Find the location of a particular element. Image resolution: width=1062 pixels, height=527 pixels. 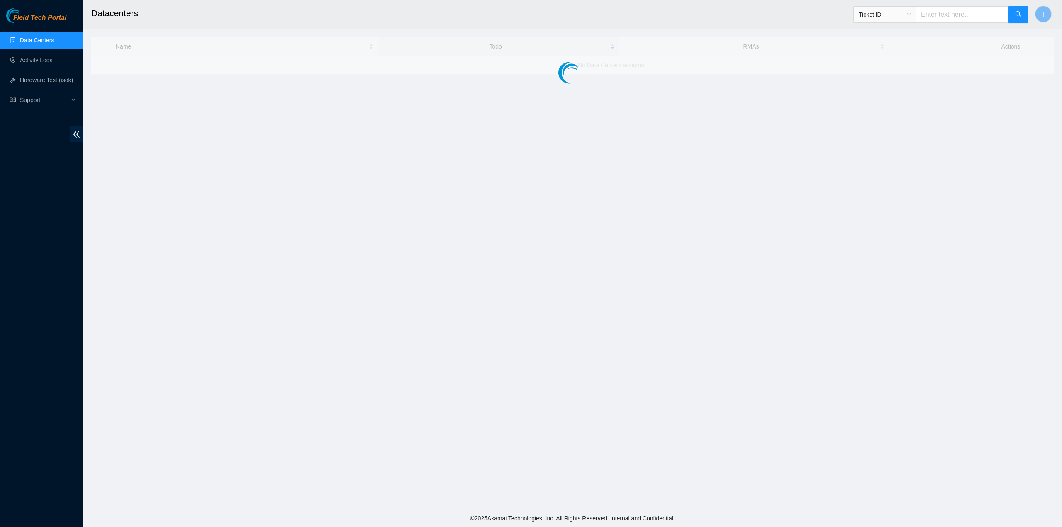

a: Data Centers is located at coordinates (37, 40).